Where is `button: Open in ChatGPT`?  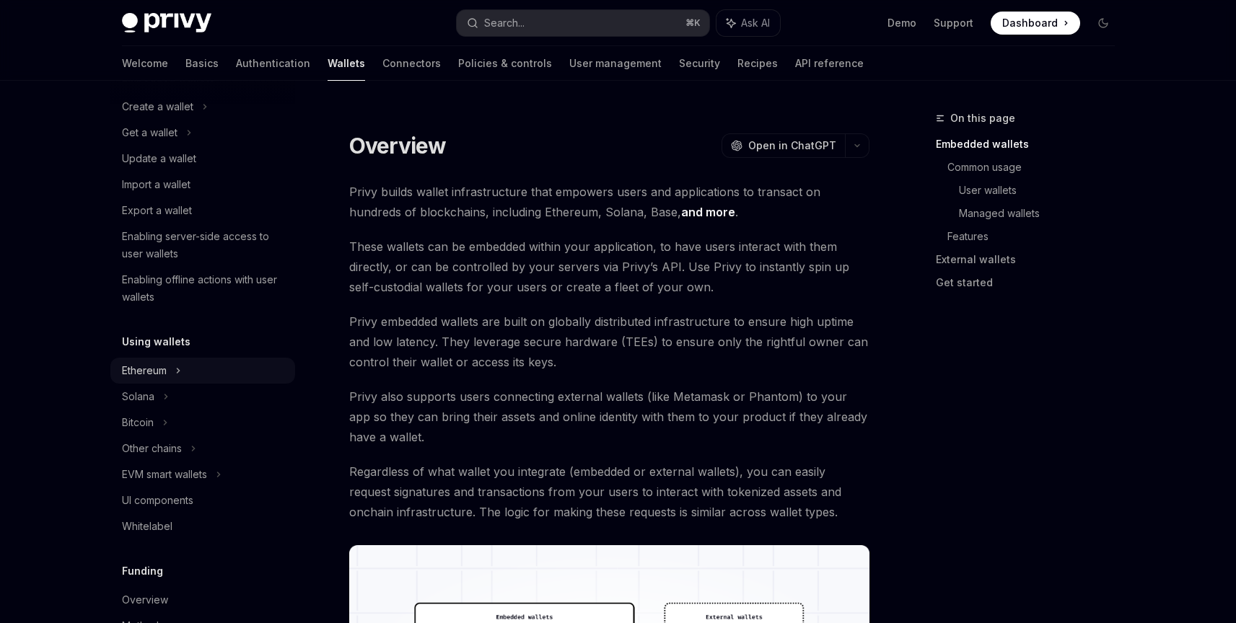
button: Open in ChatGPT is located at coordinates (783, 146).